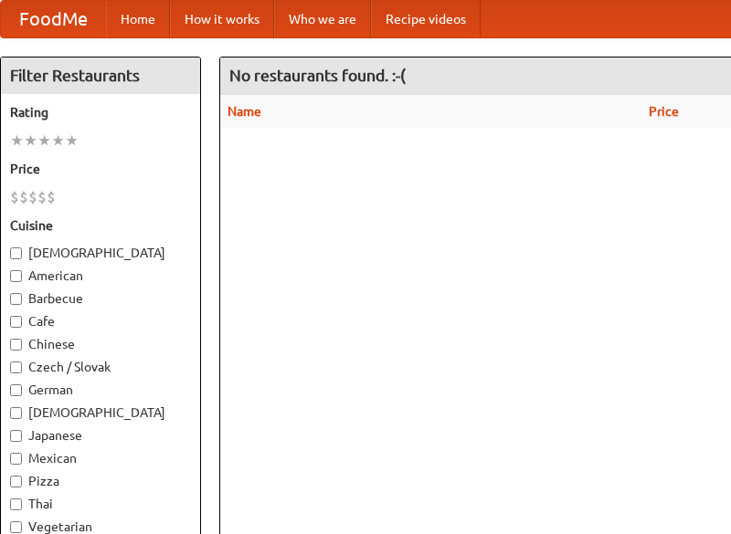 Image resolution: width=731 pixels, height=534 pixels. What do you see at coordinates (16, 481) in the screenshot?
I see `input: Pizza` at bounding box center [16, 481].